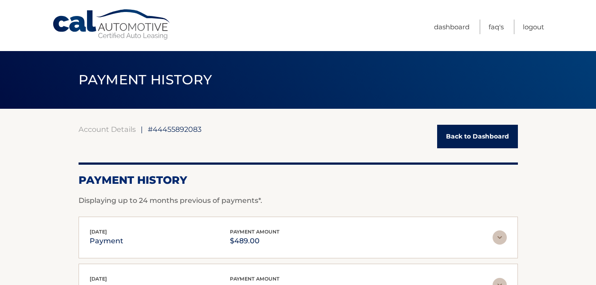 The image size is (596, 285). What do you see at coordinates (106, 241) in the screenshot?
I see `p: payment` at bounding box center [106, 241].